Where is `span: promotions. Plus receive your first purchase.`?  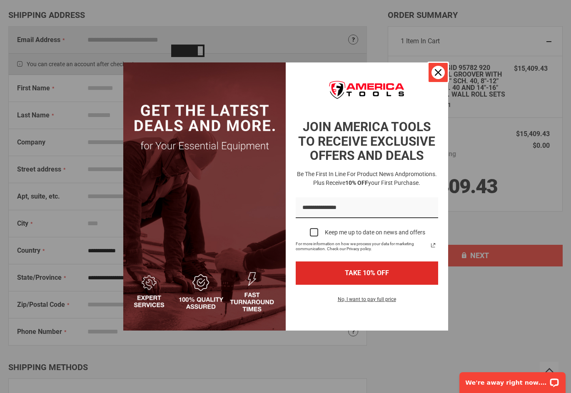
span: promotions. Plus receive your first purchase. is located at coordinates (375, 178).